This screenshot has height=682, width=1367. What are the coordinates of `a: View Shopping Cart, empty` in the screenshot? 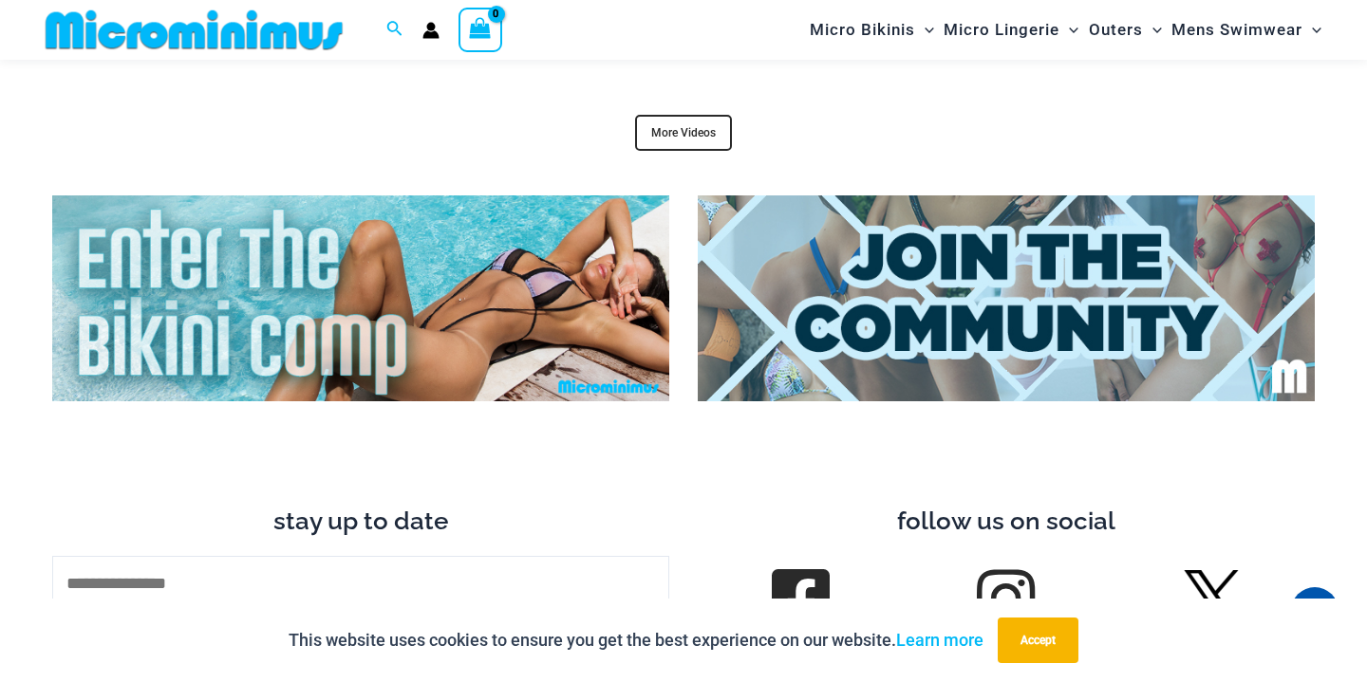 It's located at (480, 29).